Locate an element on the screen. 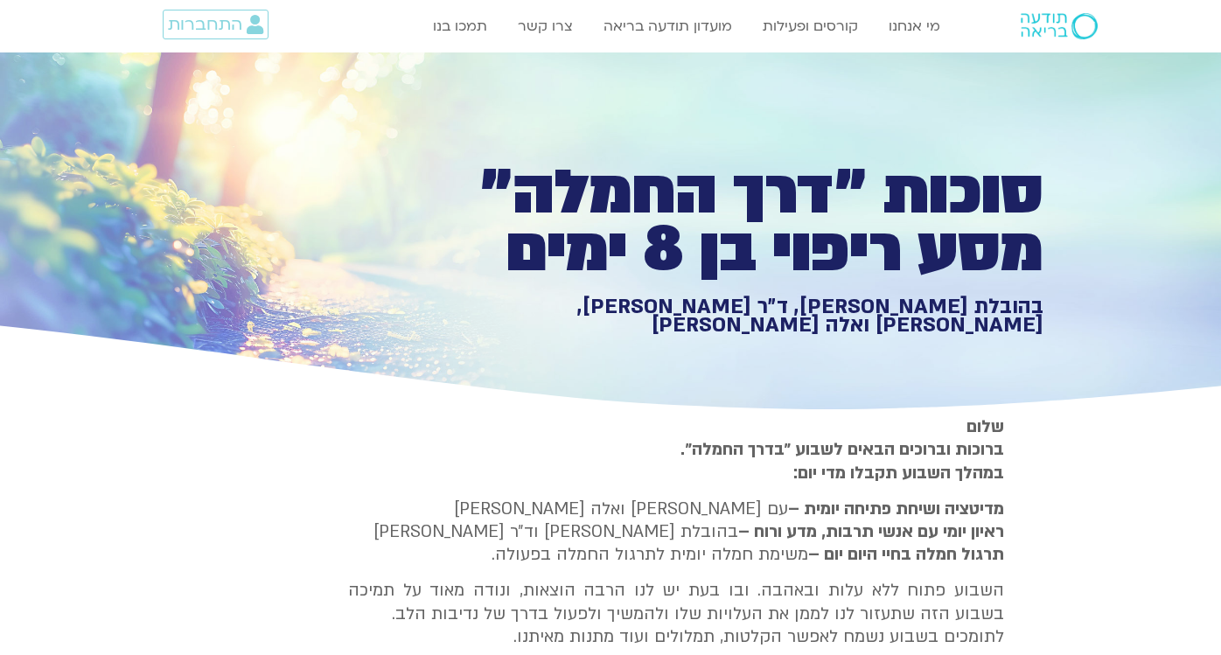 The width and height of the screenshot is (1221, 655). h1: סוכות ״דרך החמלה״ מסע ריפוי בן 8 ימים is located at coordinates (740, 221).